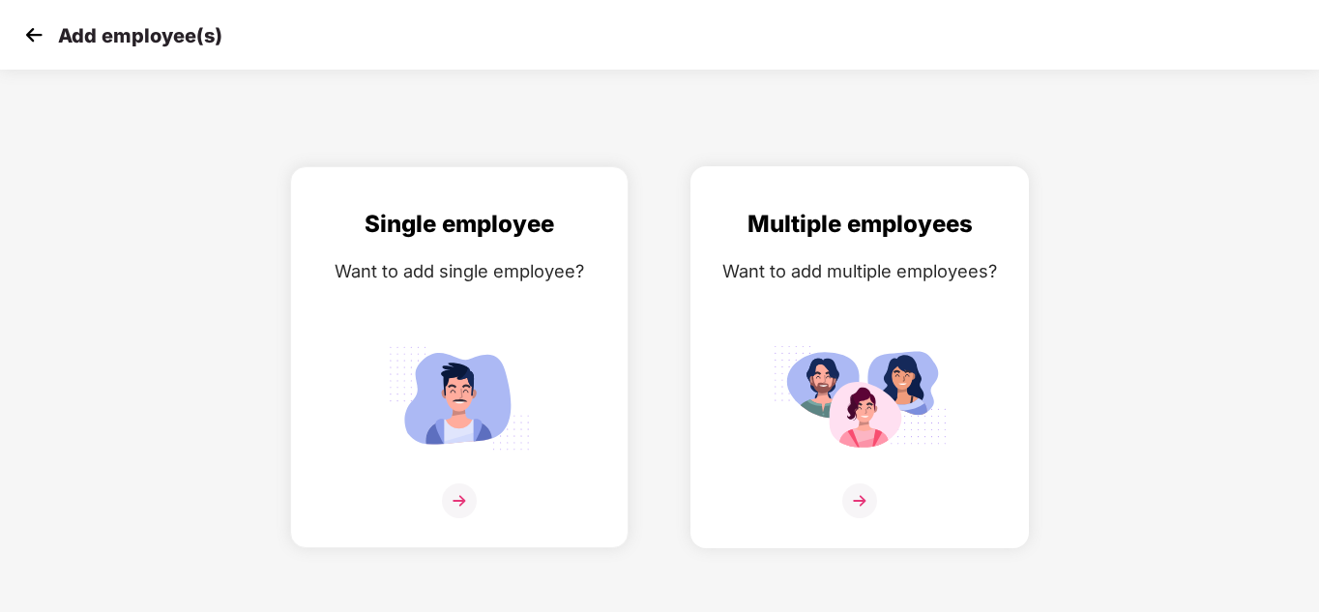 Image resolution: width=1319 pixels, height=612 pixels. Describe the element at coordinates (140, 36) in the screenshot. I see `p: Add employee(s)` at that location.